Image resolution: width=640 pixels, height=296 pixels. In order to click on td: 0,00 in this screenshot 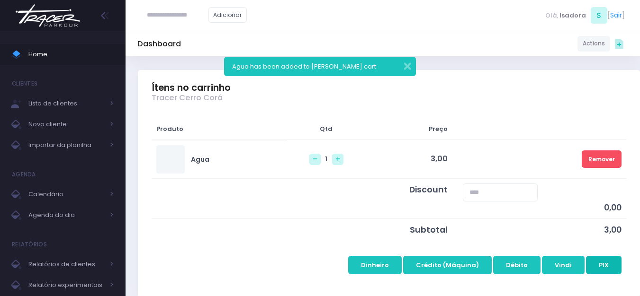, I will do `click(538, 198)`.